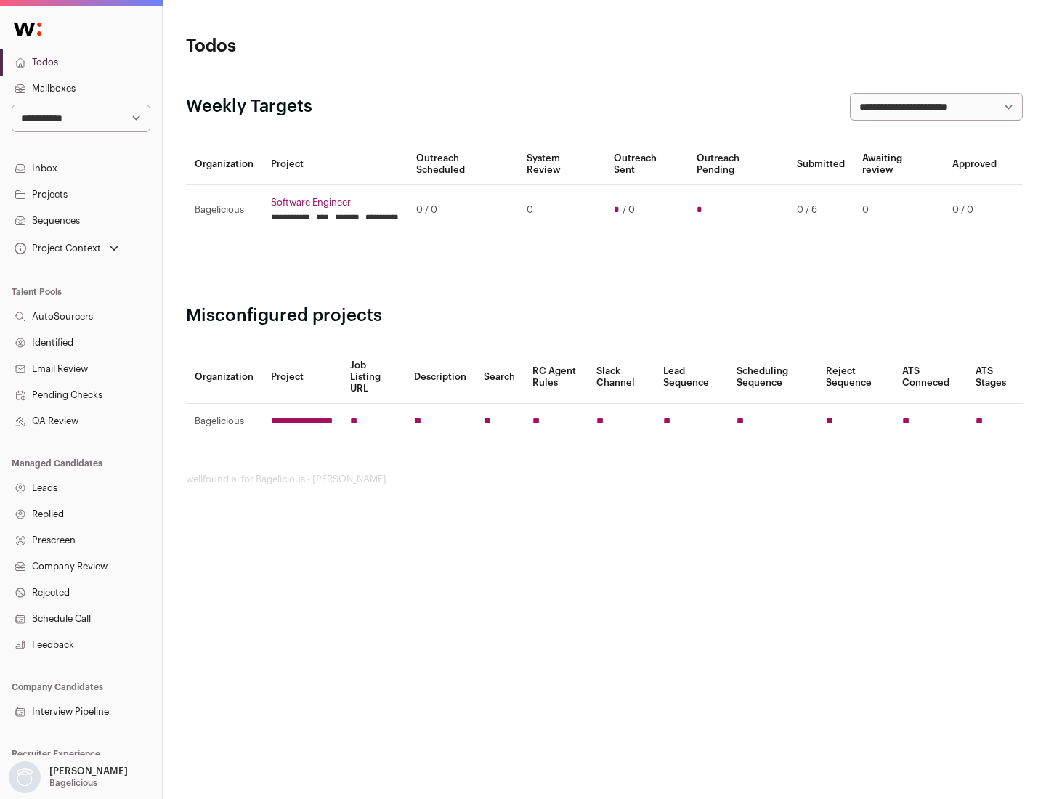  I want to click on th: ATS Conneced, so click(930, 377).